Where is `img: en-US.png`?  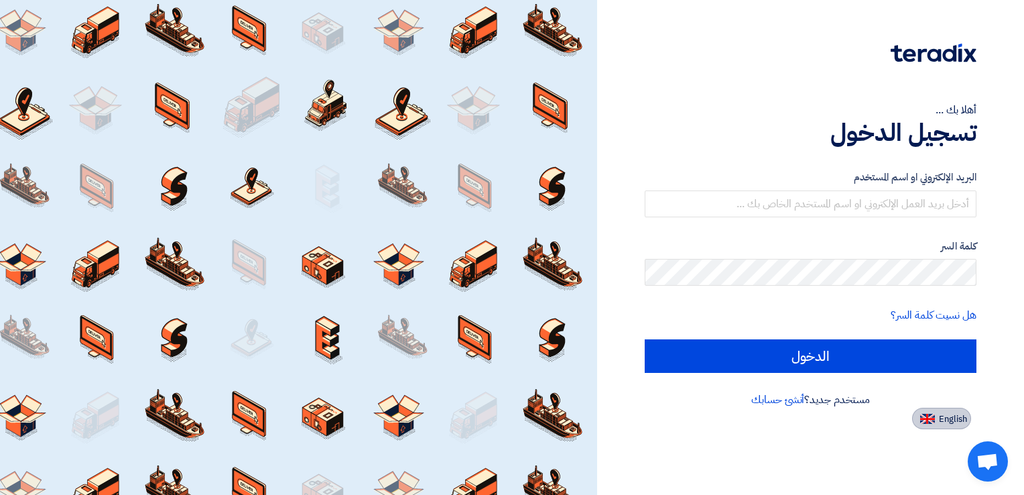
img: en-US.png is located at coordinates (928, 418).